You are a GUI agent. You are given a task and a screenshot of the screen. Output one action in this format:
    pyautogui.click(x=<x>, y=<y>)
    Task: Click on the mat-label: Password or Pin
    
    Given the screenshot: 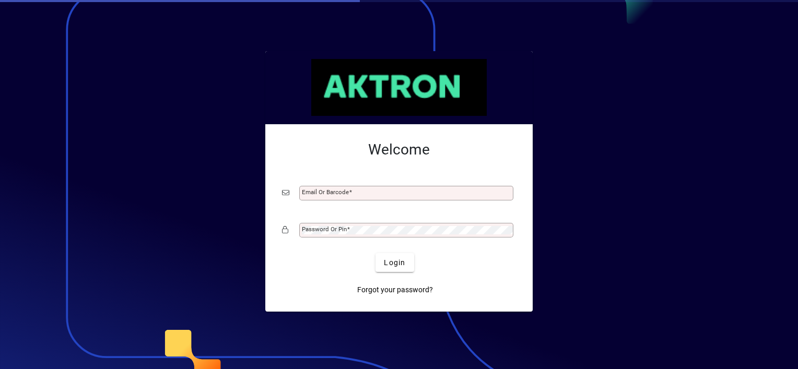 What is the action you would take?
    pyautogui.click(x=324, y=229)
    